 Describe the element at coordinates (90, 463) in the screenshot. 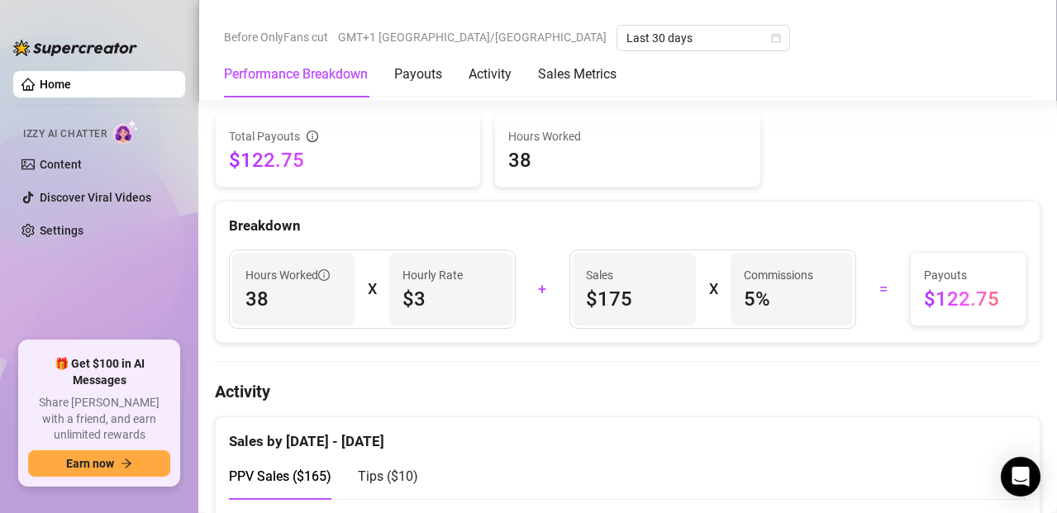

I see `span: Earn now` at that location.